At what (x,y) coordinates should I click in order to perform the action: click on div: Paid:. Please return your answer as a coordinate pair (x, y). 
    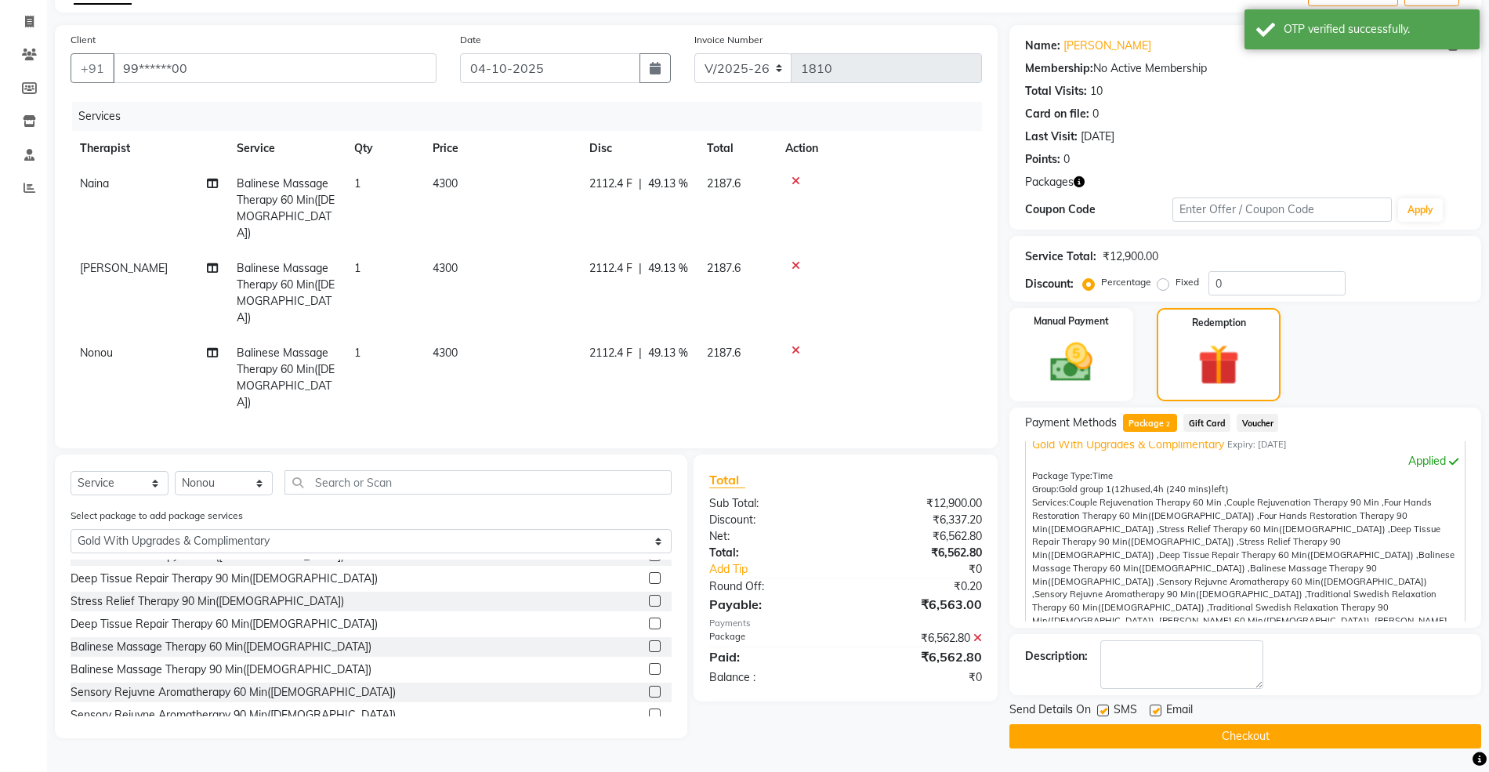
    Looking at the image, I should click on (771, 657).